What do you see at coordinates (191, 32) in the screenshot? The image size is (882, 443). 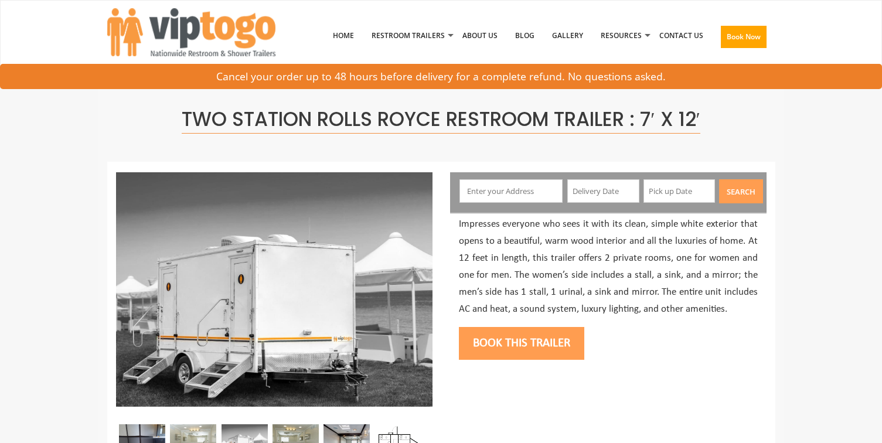 I see `img: VIPTOGO` at bounding box center [191, 32].